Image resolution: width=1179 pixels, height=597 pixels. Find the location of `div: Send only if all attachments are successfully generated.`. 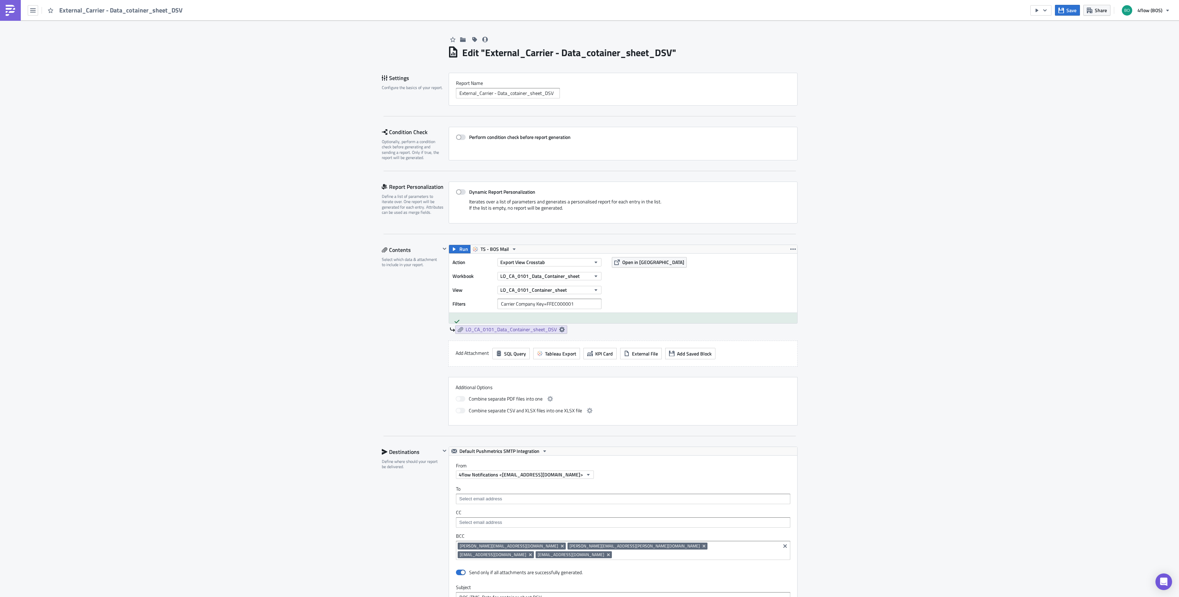

div: Send only if all attachments are successfully generated. is located at coordinates (526, 572).